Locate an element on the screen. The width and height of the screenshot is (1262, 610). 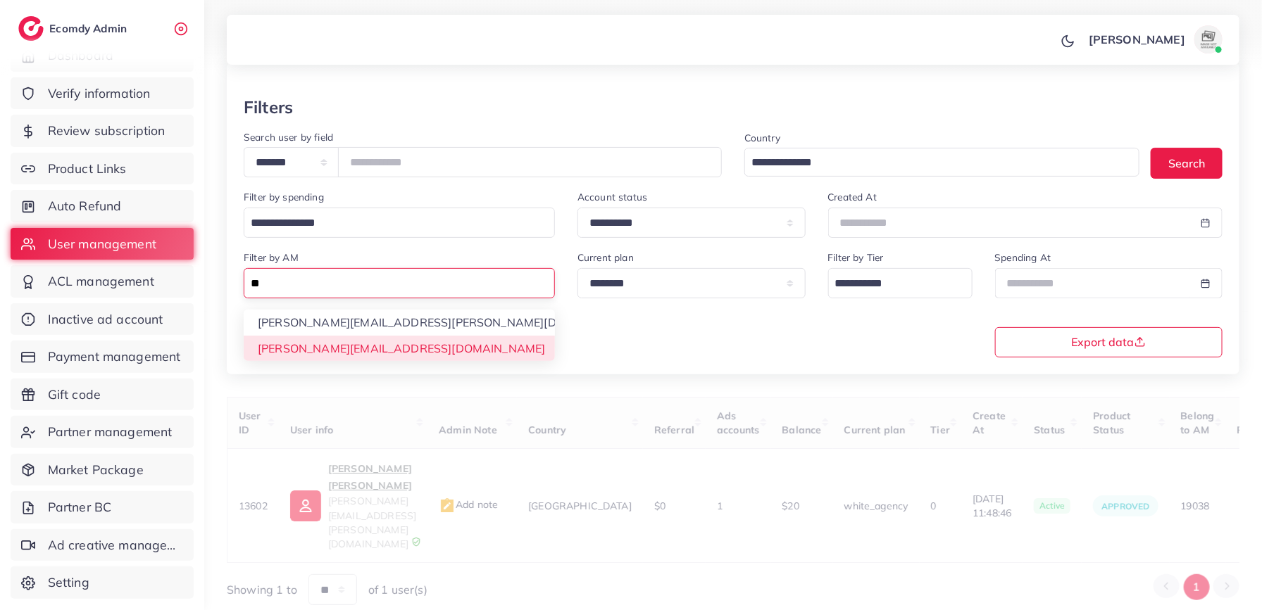
span: Dashboard is located at coordinates (80, 56).